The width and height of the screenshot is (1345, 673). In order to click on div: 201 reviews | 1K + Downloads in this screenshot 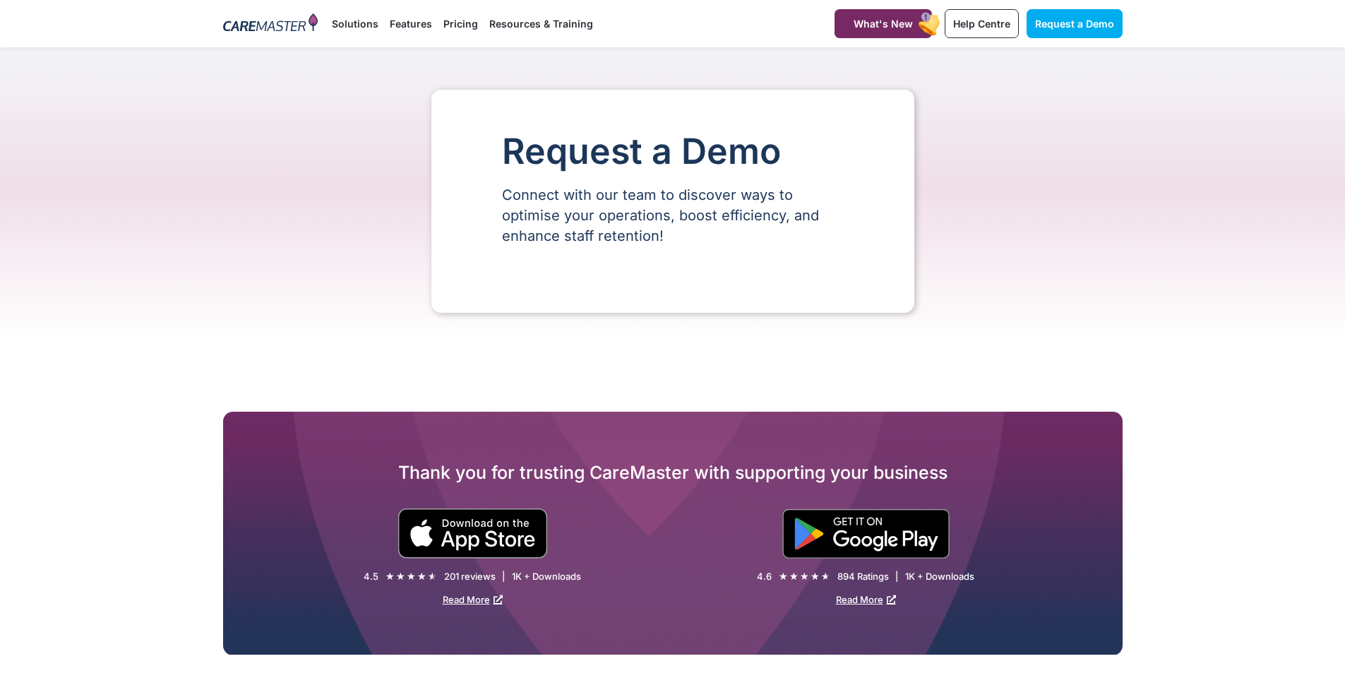, I will do `click(513, 576)`.